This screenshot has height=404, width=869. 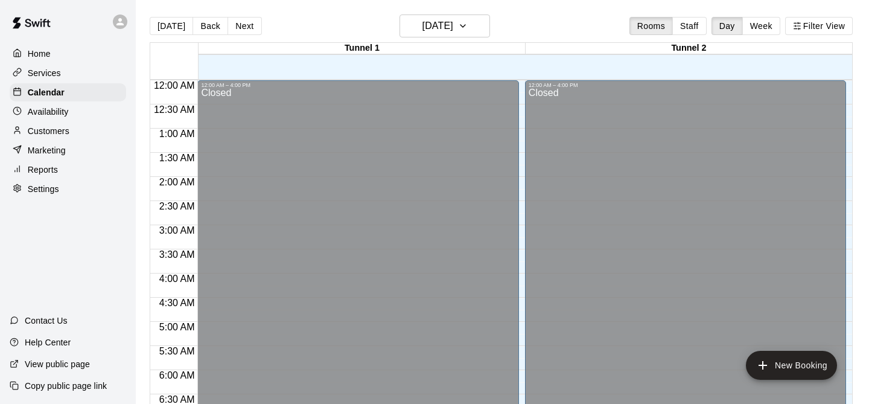 What do you see at coordinates (689, 48) in the screenshot?
I see `div: Tunnel 2` at bounding box center [689, 48].